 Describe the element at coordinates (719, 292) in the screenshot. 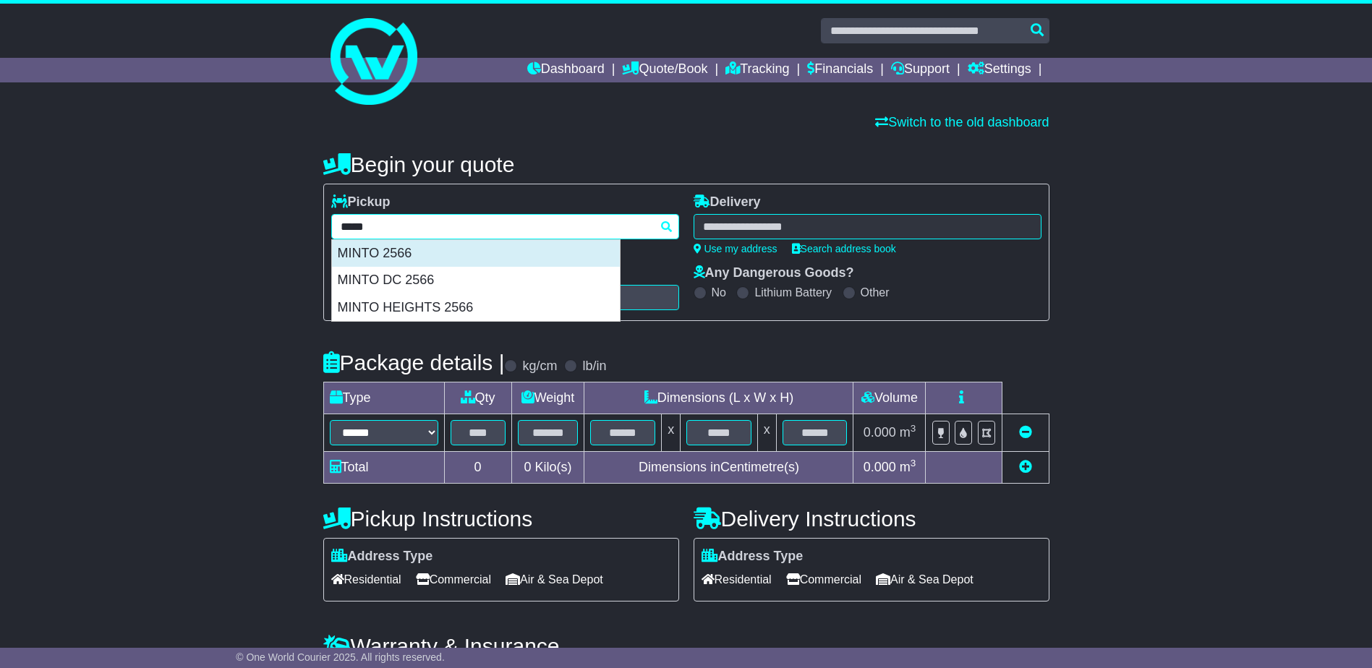

I see `label: No` at that location.